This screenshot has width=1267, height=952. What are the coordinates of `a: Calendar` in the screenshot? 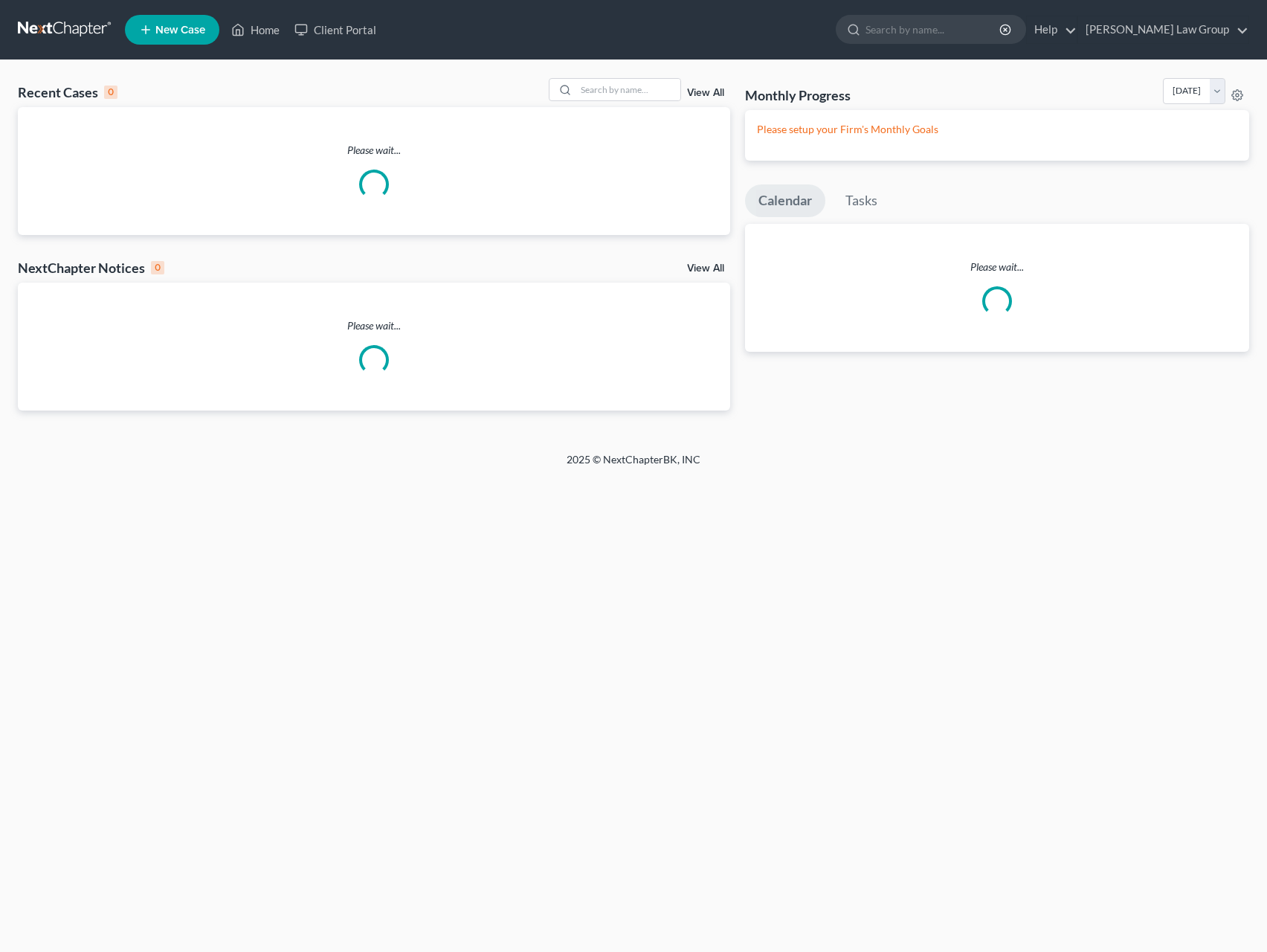 It's located at (786, 201).